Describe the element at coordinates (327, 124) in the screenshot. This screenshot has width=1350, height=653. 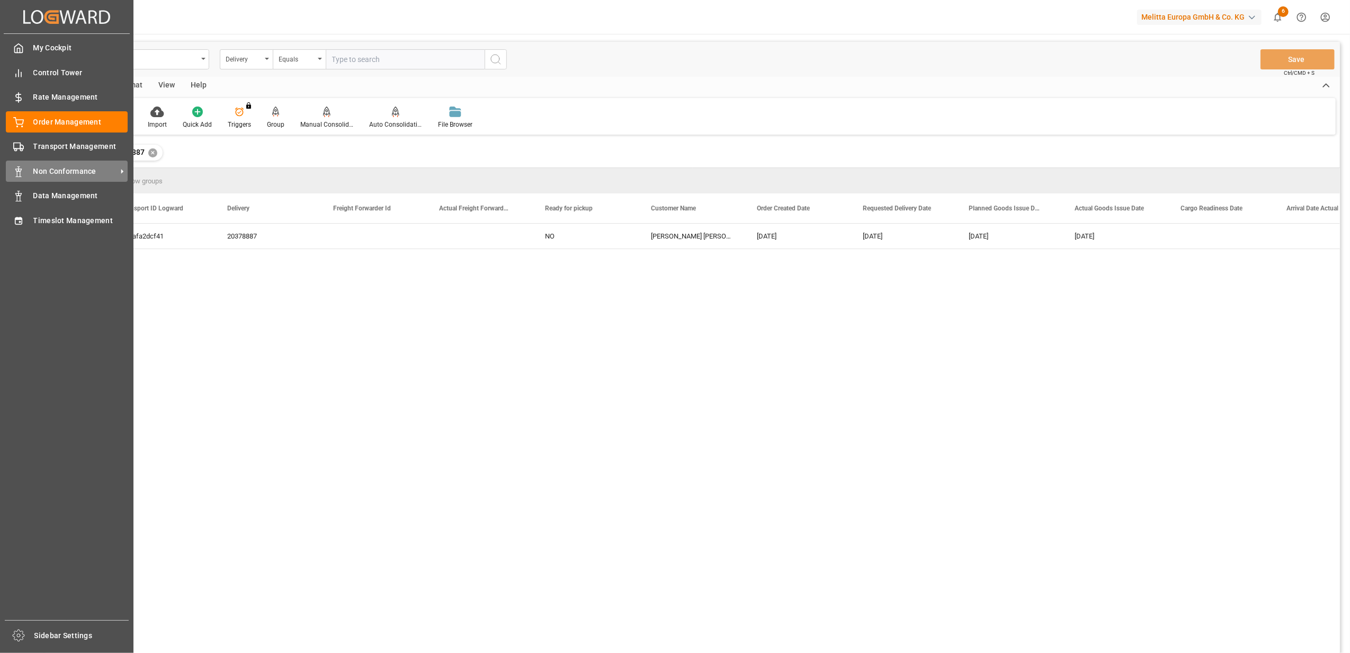
I see `div: Manual Consolidation` at that location.